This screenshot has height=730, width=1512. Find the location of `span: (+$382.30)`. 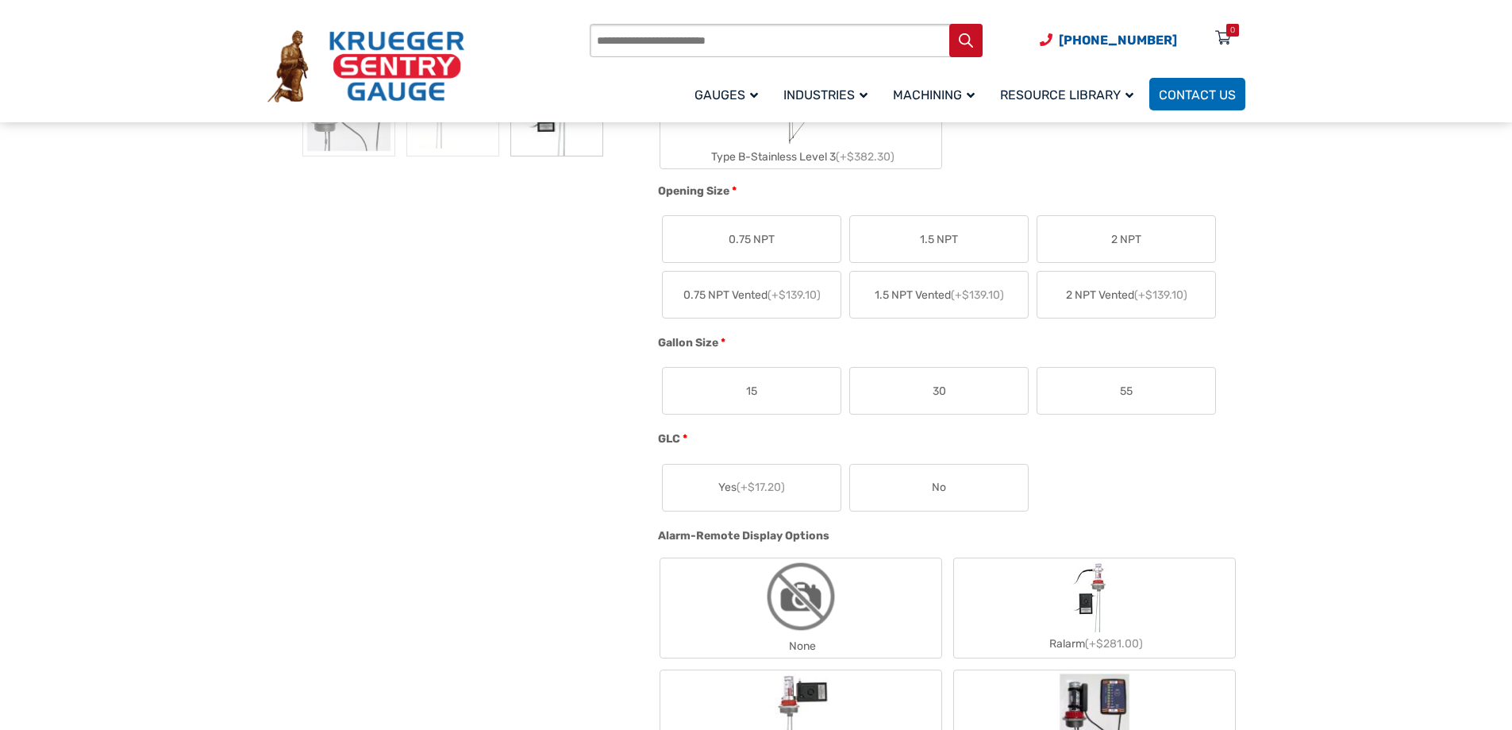

span: (+$382.30) is located at coordinates (865, 156).